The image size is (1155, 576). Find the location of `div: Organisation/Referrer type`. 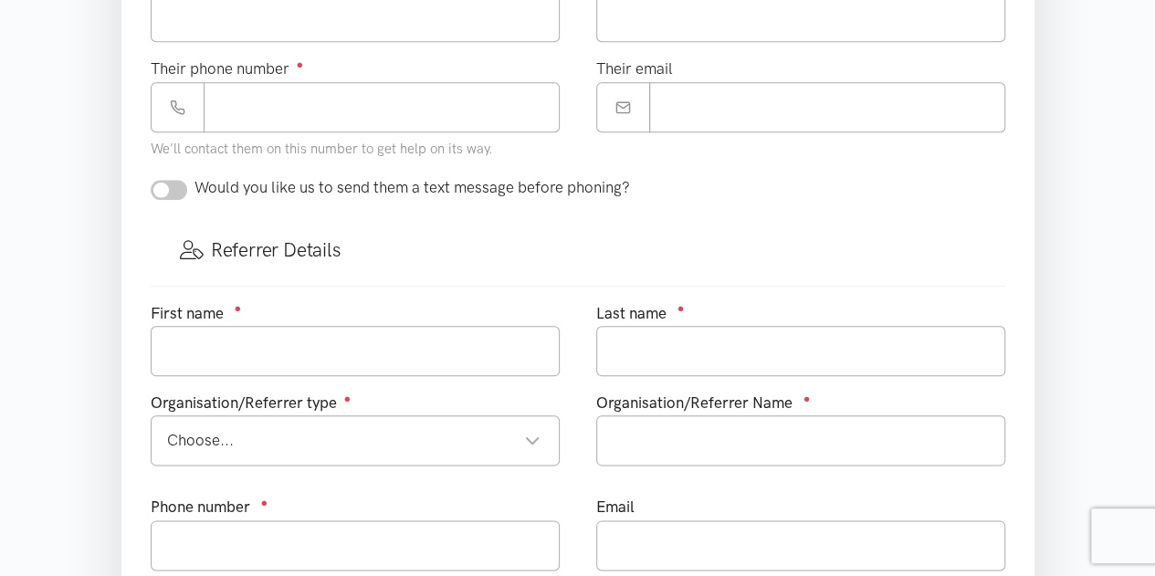

div: Organisation/Referrer type is located at coordinates (355, 403).